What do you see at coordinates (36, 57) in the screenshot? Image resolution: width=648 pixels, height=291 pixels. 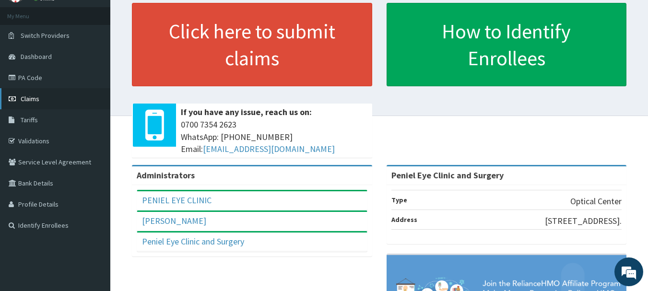 I see `span: Dashboard` at bounding box center [36, 57].